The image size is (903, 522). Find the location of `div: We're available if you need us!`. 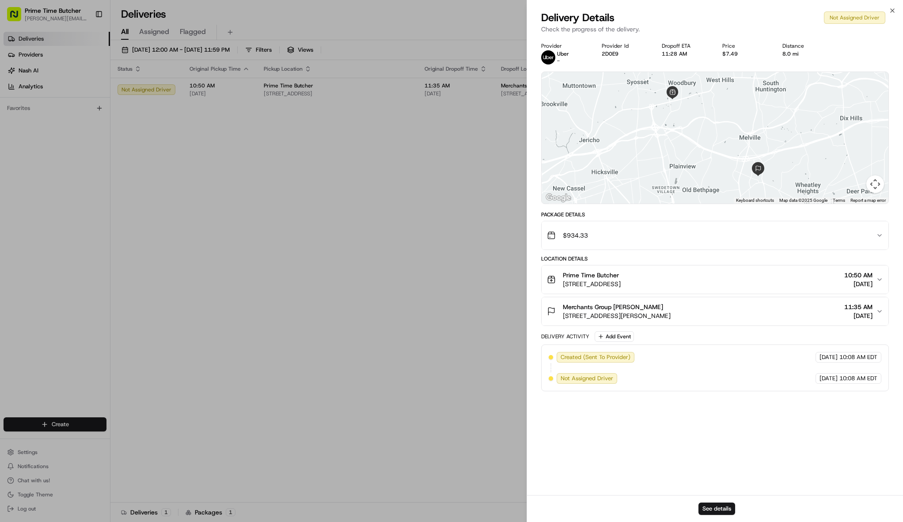

div: We're available if you need us! is located at coordinates (80, 97).